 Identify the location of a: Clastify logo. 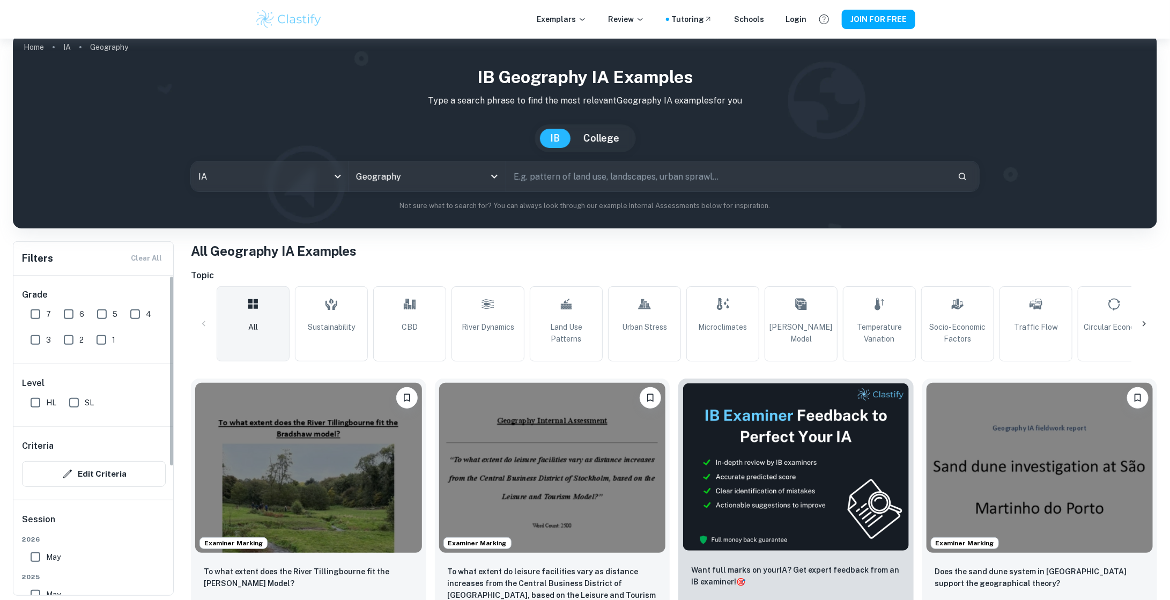
(289, 19).